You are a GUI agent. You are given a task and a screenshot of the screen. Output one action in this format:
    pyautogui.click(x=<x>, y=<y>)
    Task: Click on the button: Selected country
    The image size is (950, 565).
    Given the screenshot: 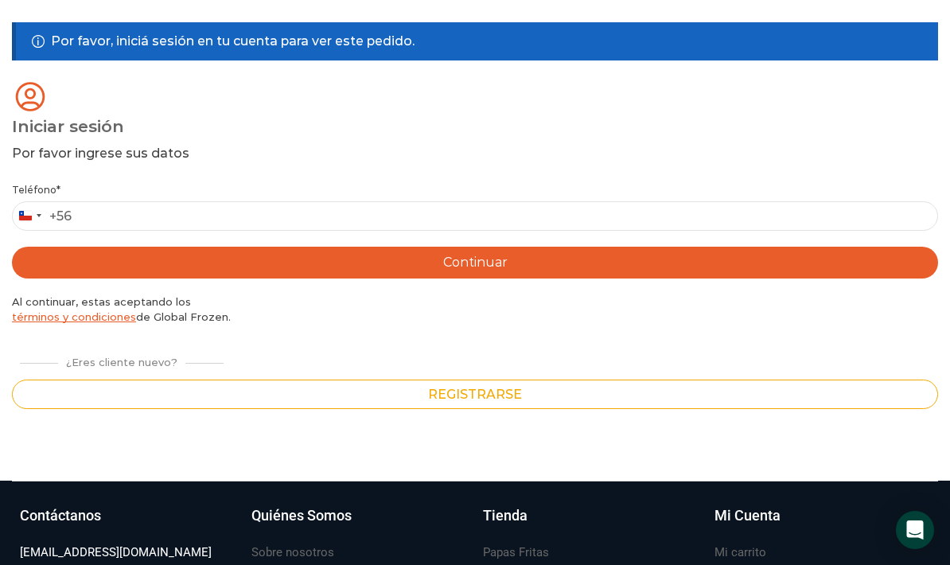 What is the action you would take?
    pyautogui.click(x=42, y=216)
    